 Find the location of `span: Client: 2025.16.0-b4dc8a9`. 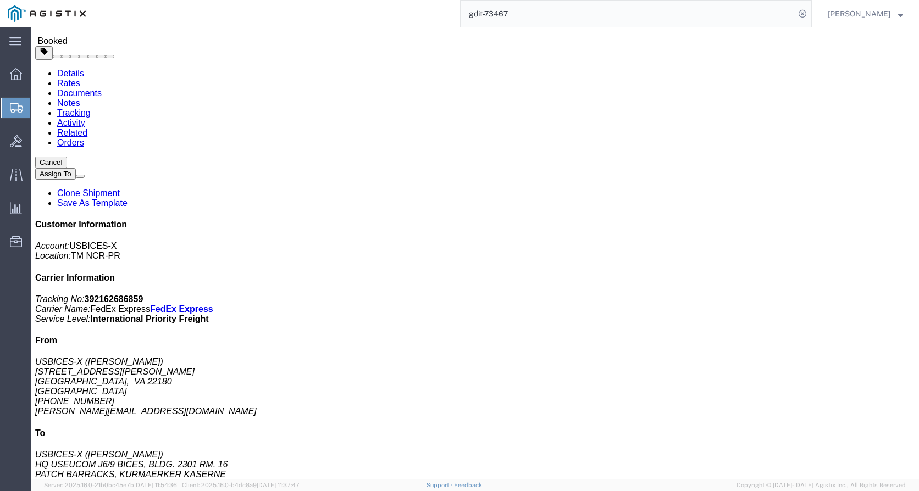

span: Client: 2025.16.0-b4dc8a9 is located at coordinates (241, 485).